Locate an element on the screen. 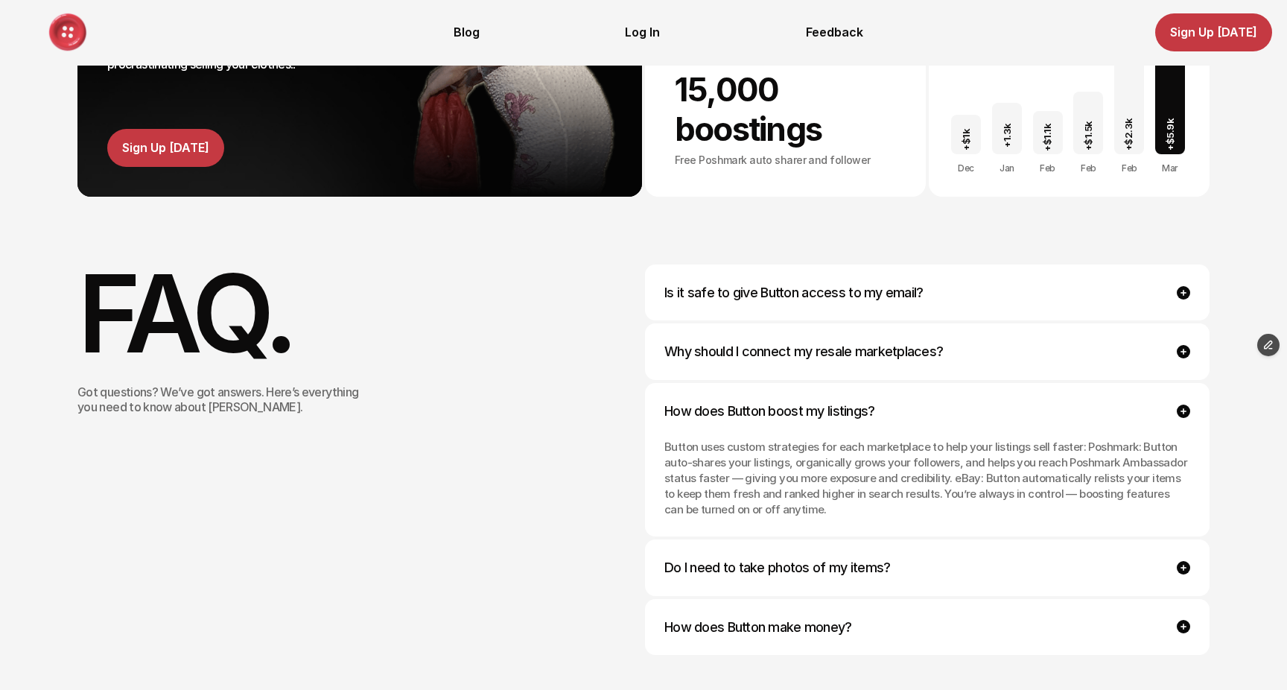 The width and height of the screenshot is (1287, 690). p: Dec is located at coordinates (966, 168).